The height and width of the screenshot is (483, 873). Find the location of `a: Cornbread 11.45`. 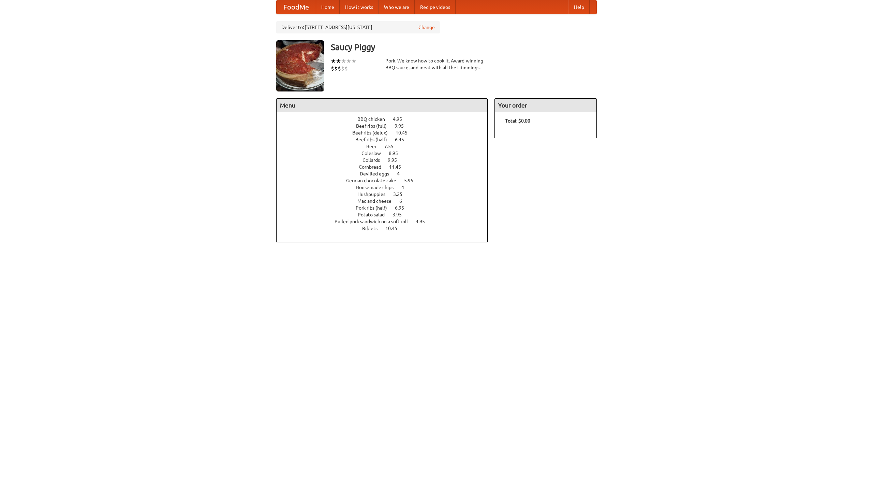

a: Cornbread 11.45 is located at coordinates (386, 167).